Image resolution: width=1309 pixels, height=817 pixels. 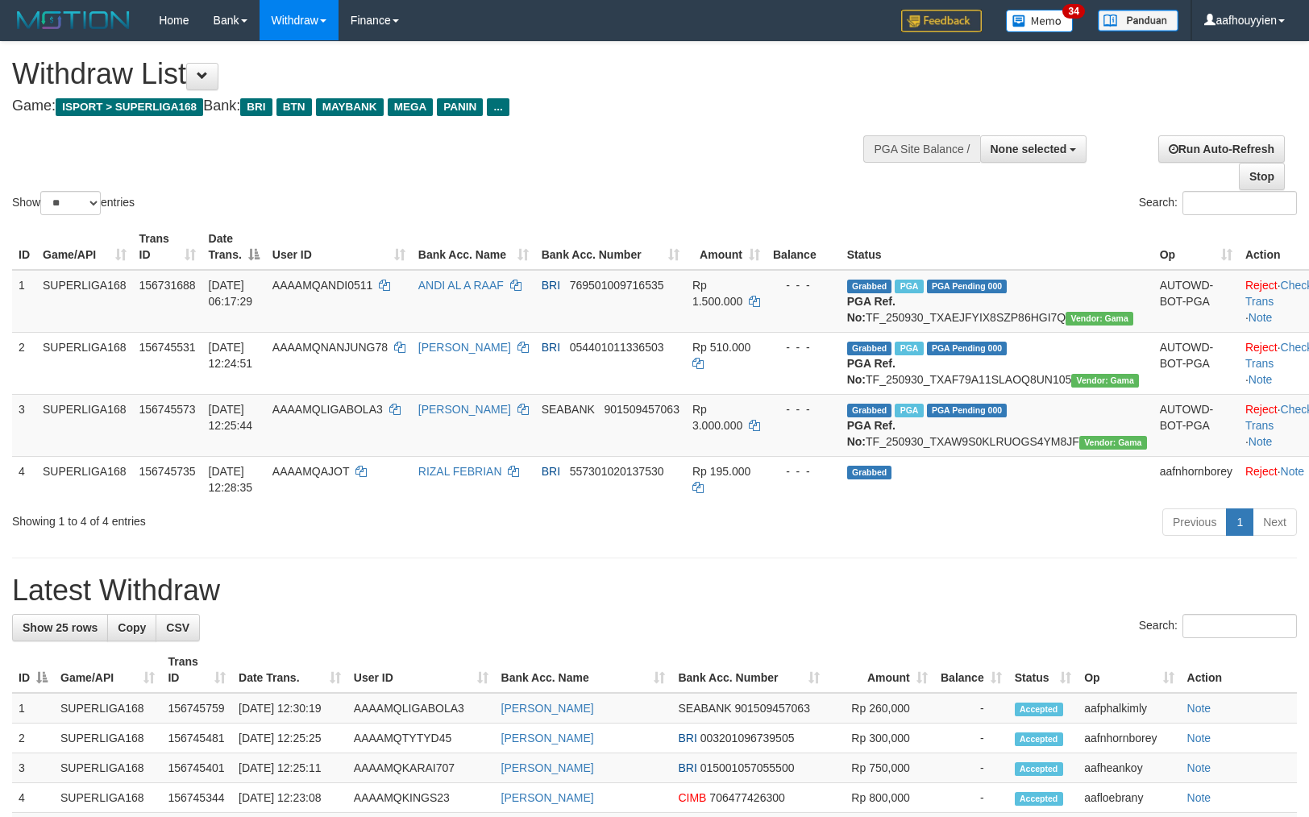 What do you see at coordinates (1128, 708) in the screenshot?
I see `td: aafphalkimly` at bounding box center [1128, 708].